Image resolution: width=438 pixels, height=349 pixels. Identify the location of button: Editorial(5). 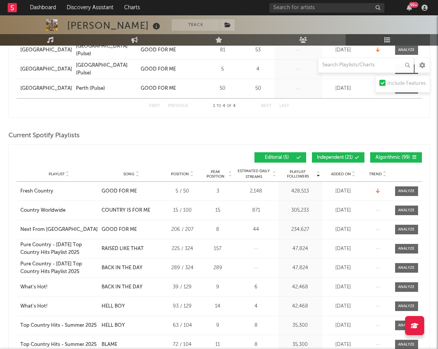
(280, 157).